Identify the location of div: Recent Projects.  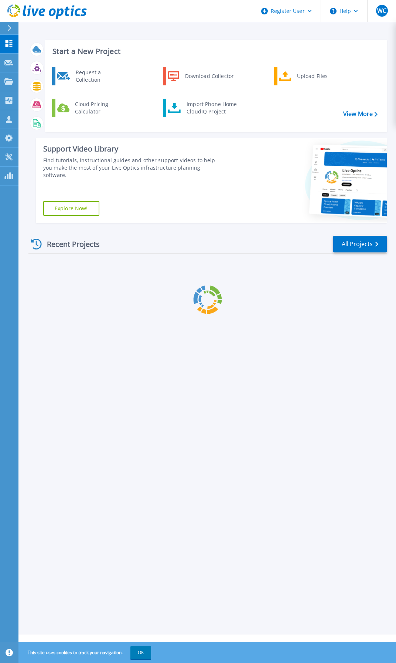
(69, 244).